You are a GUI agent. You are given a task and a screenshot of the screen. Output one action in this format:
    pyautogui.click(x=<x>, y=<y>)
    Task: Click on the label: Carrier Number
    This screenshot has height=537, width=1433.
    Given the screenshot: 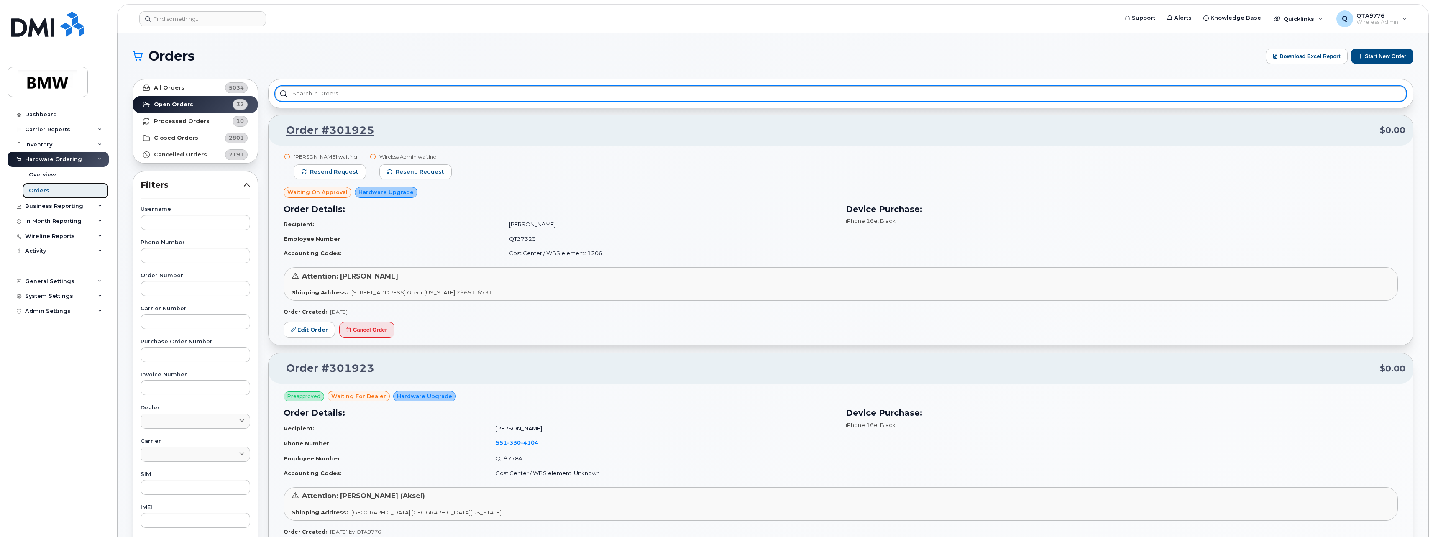 What is the action you would take?
    pyautogui.click(x=195, y=309)
    